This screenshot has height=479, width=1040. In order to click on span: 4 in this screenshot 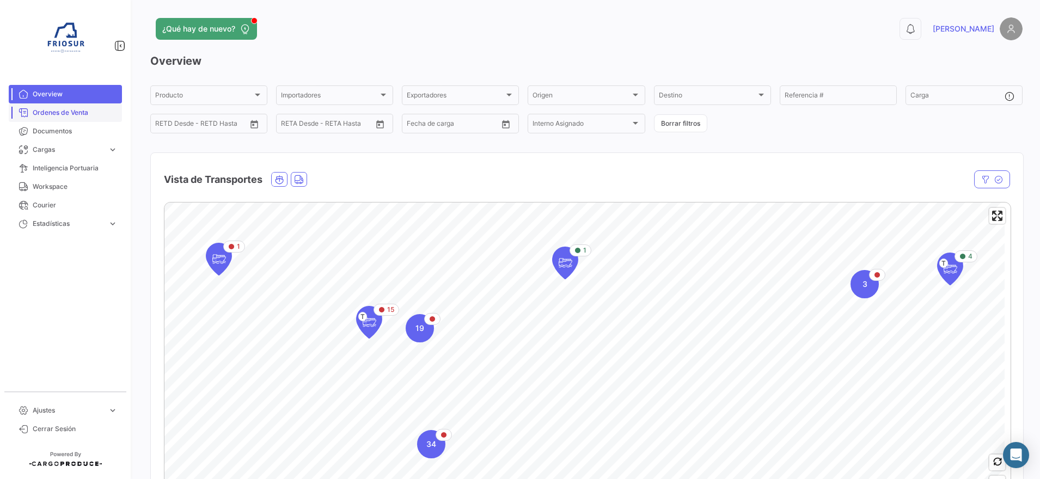, I will do `click(970, 256)`.